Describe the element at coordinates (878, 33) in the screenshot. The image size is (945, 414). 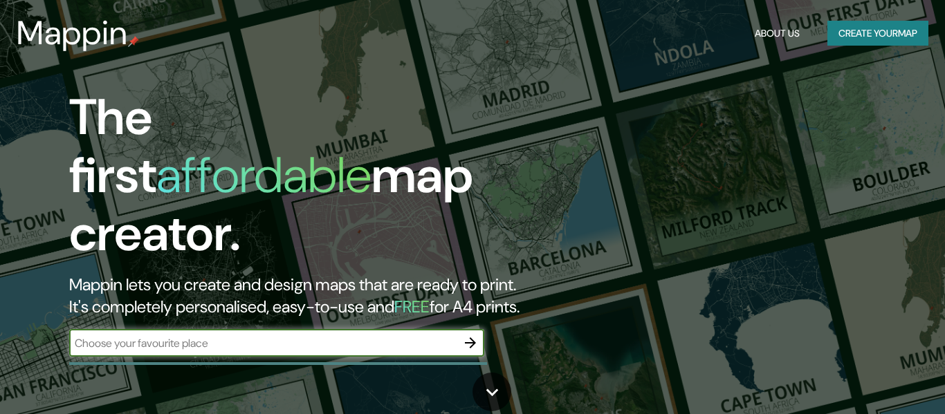
I see `button: Create yourmap` at that location.